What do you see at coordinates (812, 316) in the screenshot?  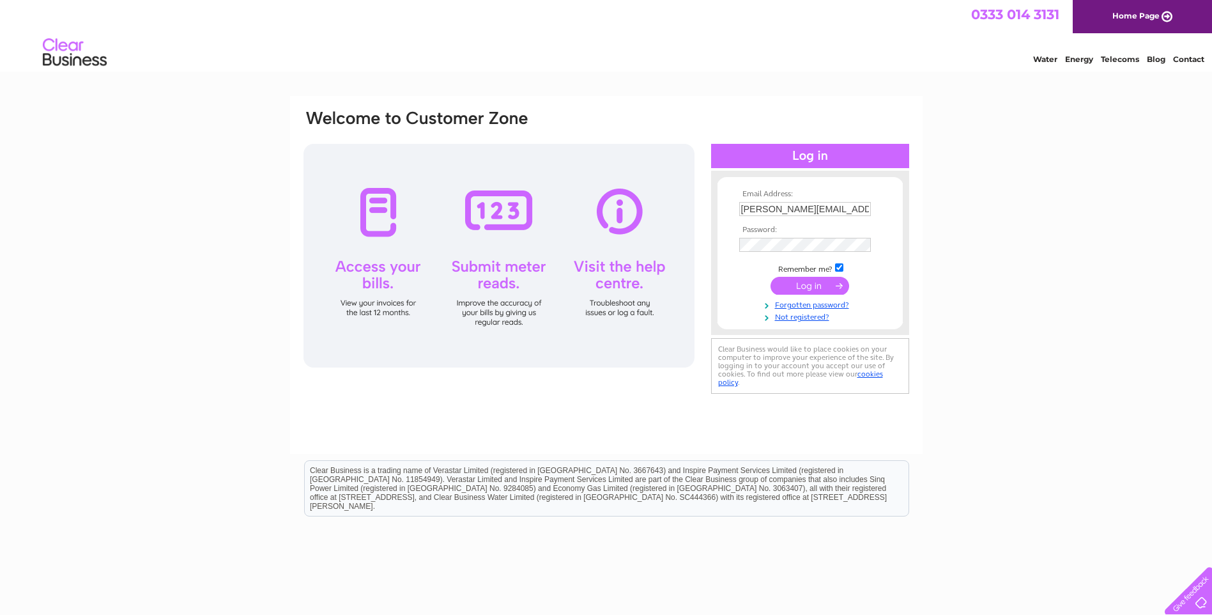 I see `a: Not registered?` at bounding box center [812, 316].